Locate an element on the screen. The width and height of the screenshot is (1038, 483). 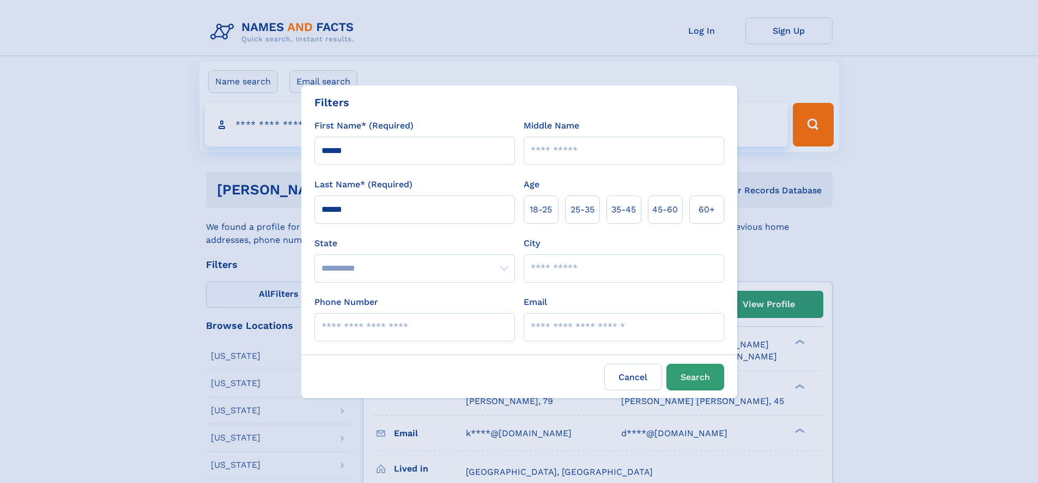
span: 18‑25 is located at coordinates (541, 210).